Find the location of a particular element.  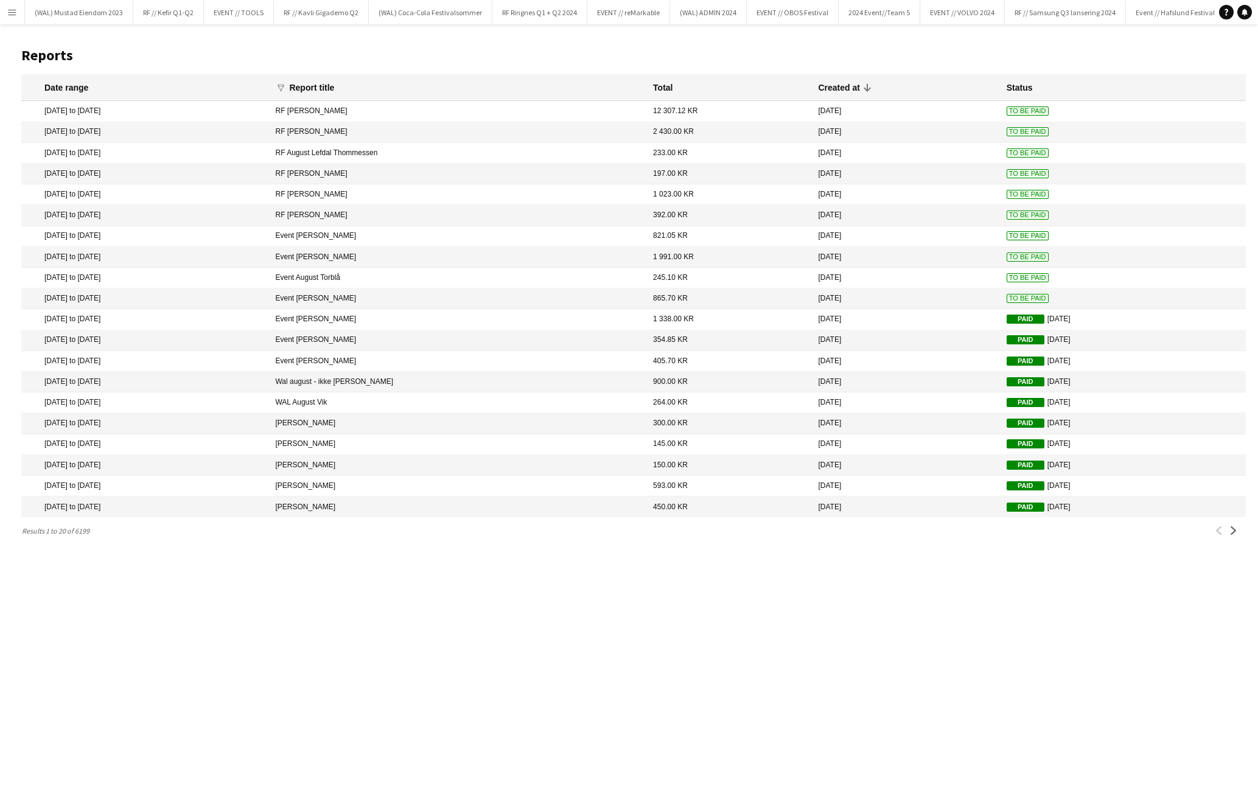

mat-cell: 12 307.12 KR is located at coordinates (729, 111).